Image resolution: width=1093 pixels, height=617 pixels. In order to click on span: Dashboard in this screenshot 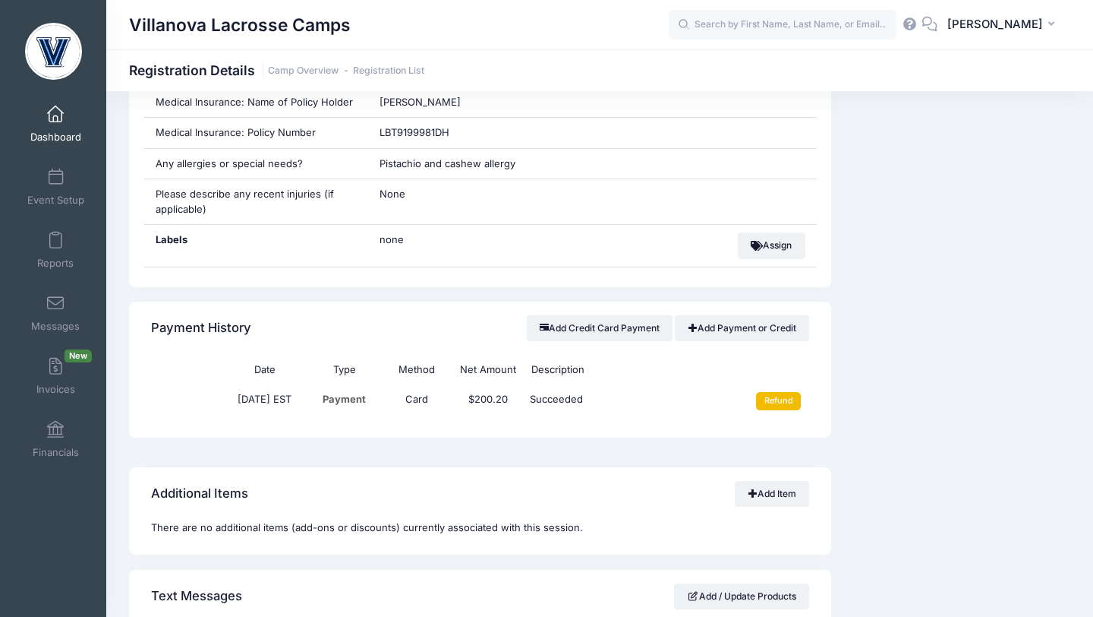, I will do `click(55, 137)`.